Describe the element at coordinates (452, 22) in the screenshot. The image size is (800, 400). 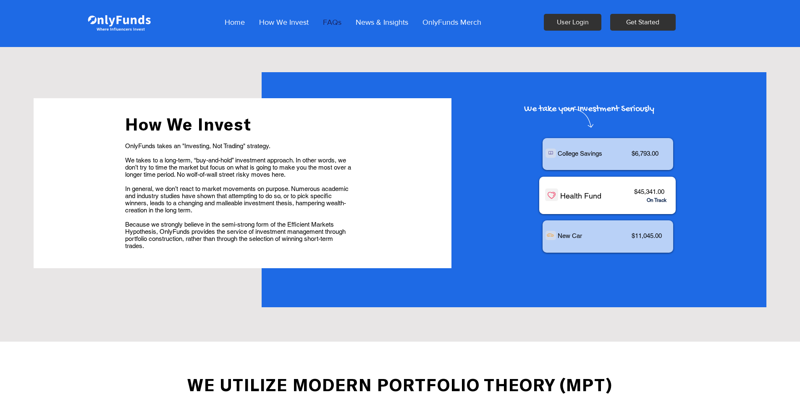
I see `p: OnlyFunds Merch` at that location.